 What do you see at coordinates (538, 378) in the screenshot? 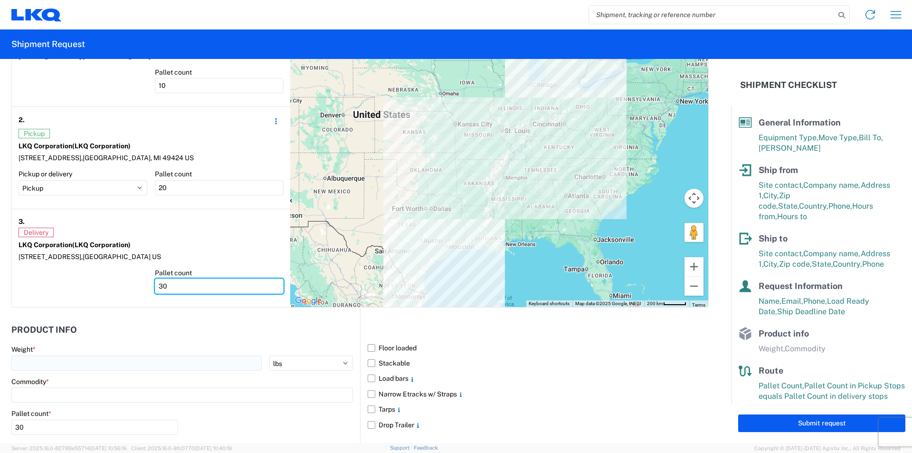
I see `label: Load bars` at bounding box center [538, 378].